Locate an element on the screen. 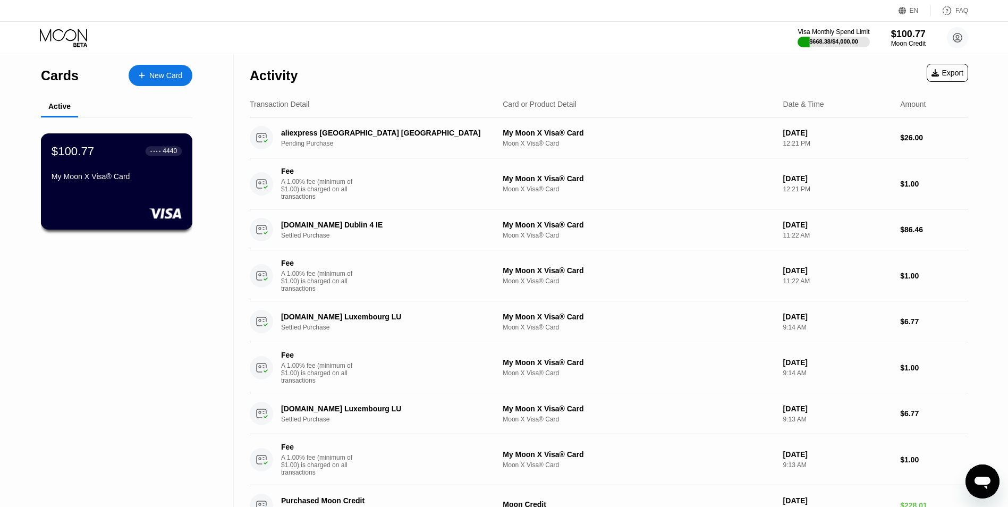 This screenshot has height=507, width=1008. div: Date & Time is located at coordinates (804, 104).